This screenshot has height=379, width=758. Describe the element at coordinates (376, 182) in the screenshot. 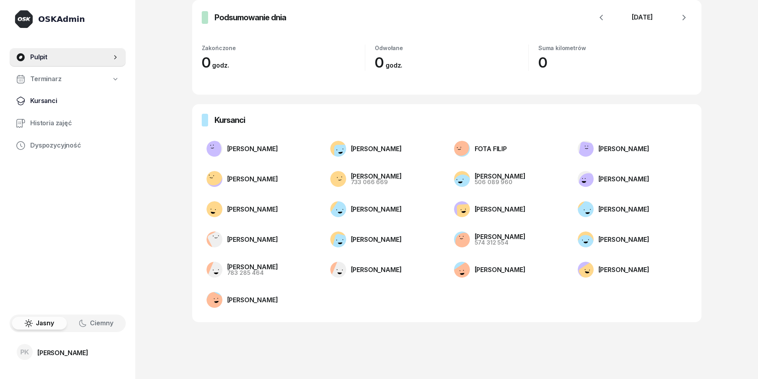

I see `div: 733 066 669` at that location.